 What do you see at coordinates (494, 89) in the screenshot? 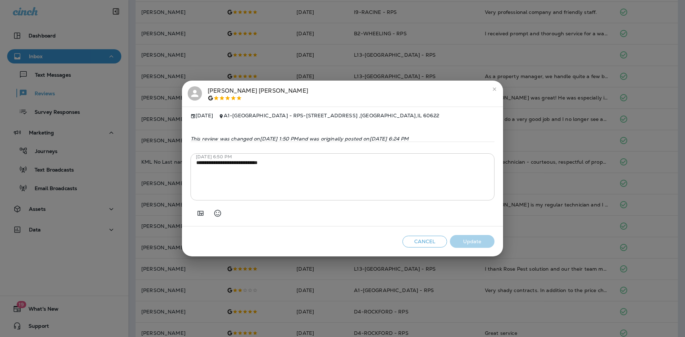
I see `button: close` at bounding box center [494, 89].